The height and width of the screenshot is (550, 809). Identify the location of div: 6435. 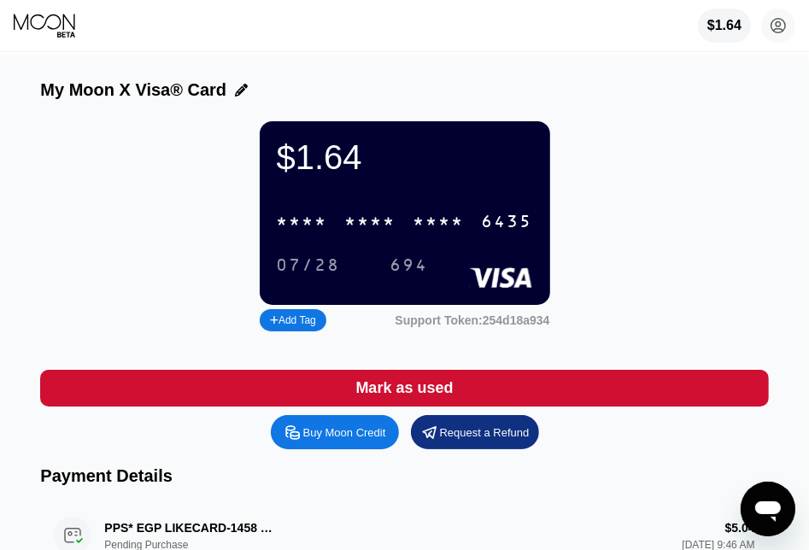
(508, 222).